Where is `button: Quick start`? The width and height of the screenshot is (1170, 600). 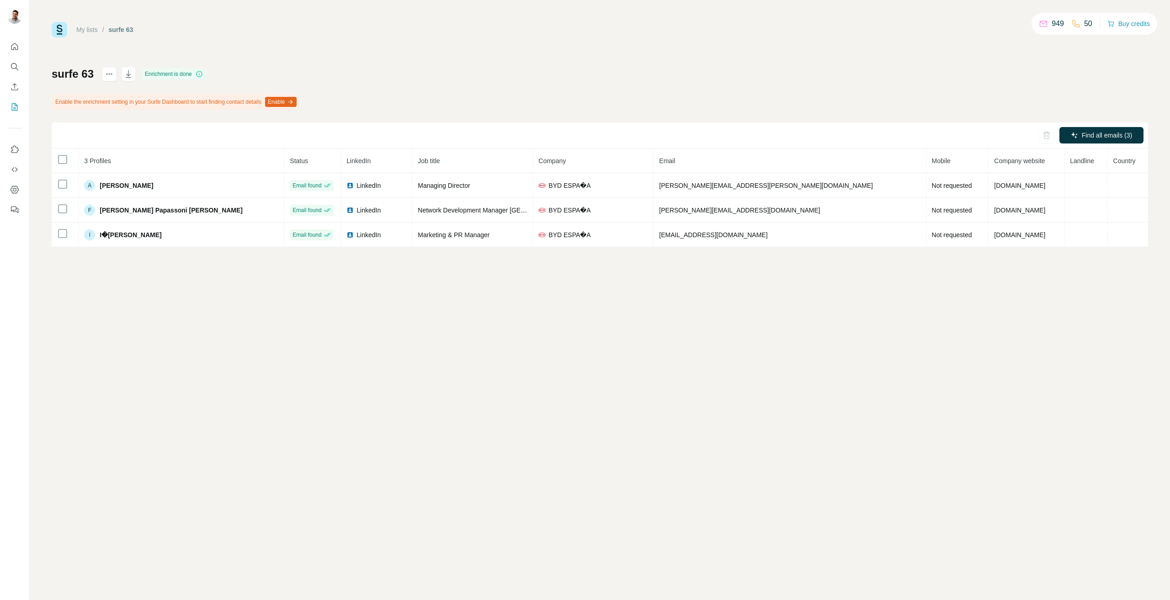 button: Quick start is located at coordinates (15, 47).